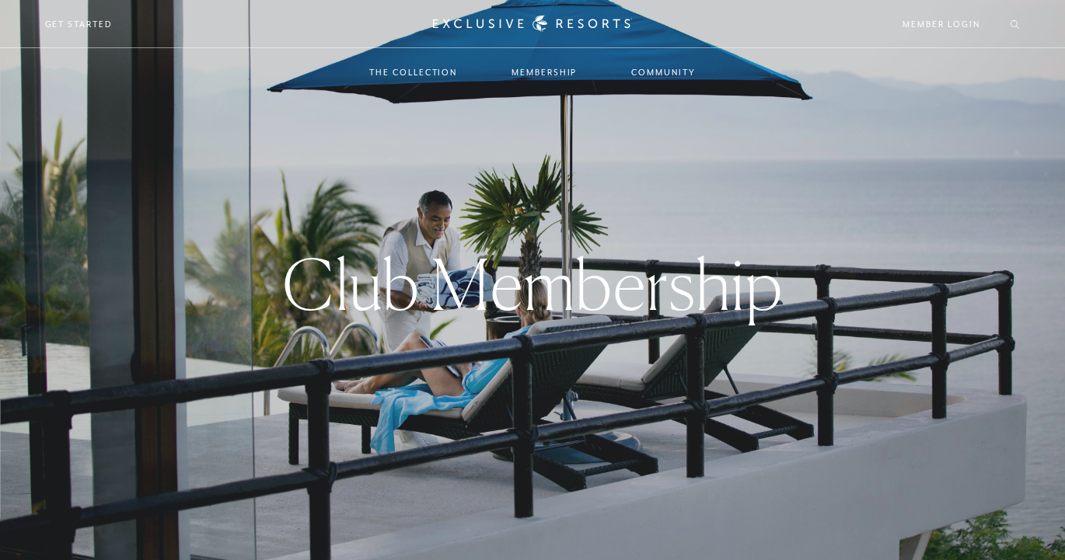 The width and height of the screenshot is (1065, 560). I want to click on a: Community, so click(663, 72).